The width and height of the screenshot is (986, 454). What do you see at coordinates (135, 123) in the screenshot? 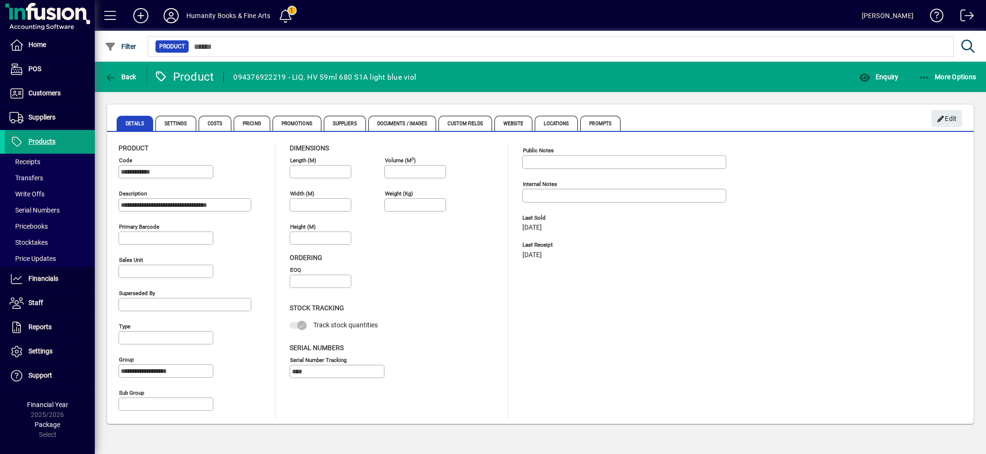
I see `span: Details` at bounding box center [135, 123].